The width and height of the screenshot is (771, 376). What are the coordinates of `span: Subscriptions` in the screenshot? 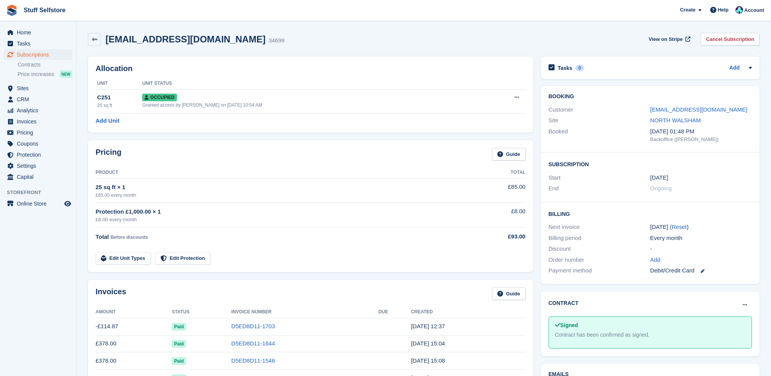 It's located at (40, 55).